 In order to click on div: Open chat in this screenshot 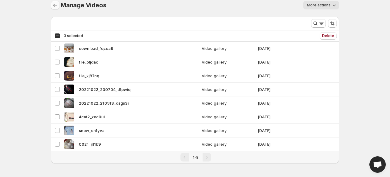, I will do `click(378, 164)`.